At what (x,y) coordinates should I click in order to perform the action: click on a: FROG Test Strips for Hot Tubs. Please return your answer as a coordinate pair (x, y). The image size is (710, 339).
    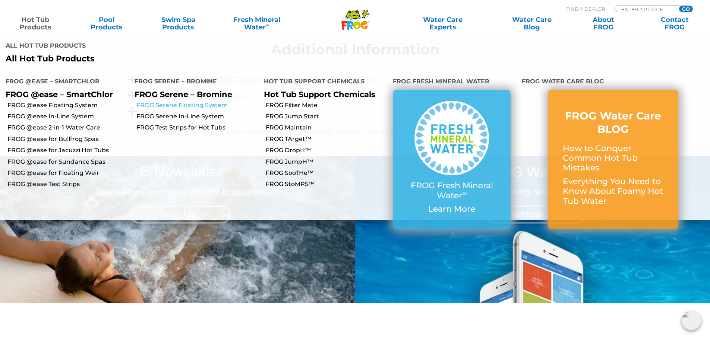
    Looking at the image, I should click on (197, 128).